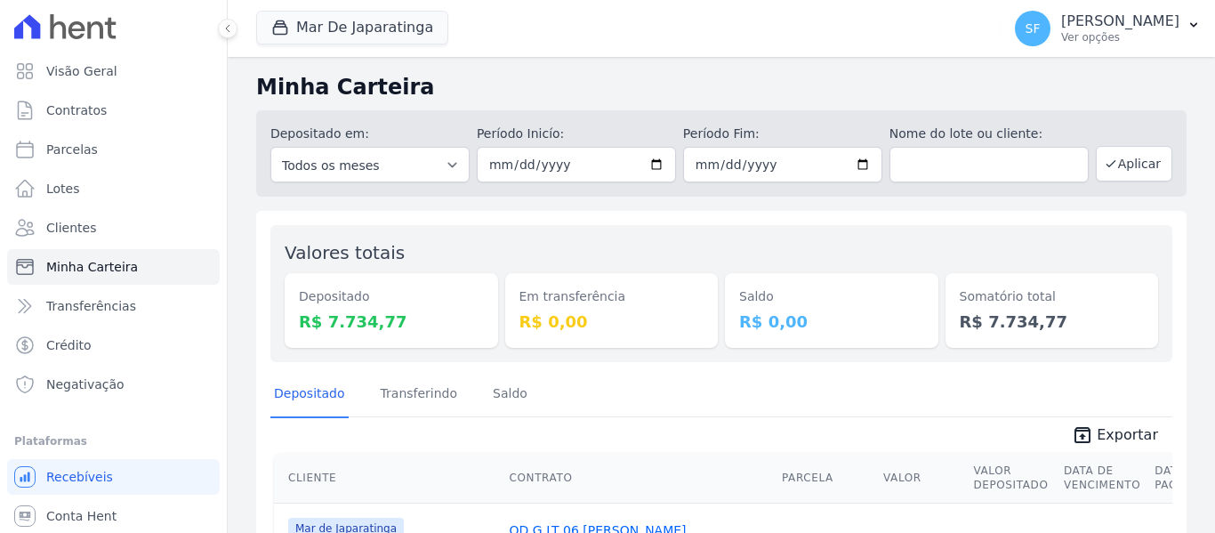  What do you see at coordinates (68, 345) in the screenshot?
I see `span: Crédito` at bounding box center [68, 345].